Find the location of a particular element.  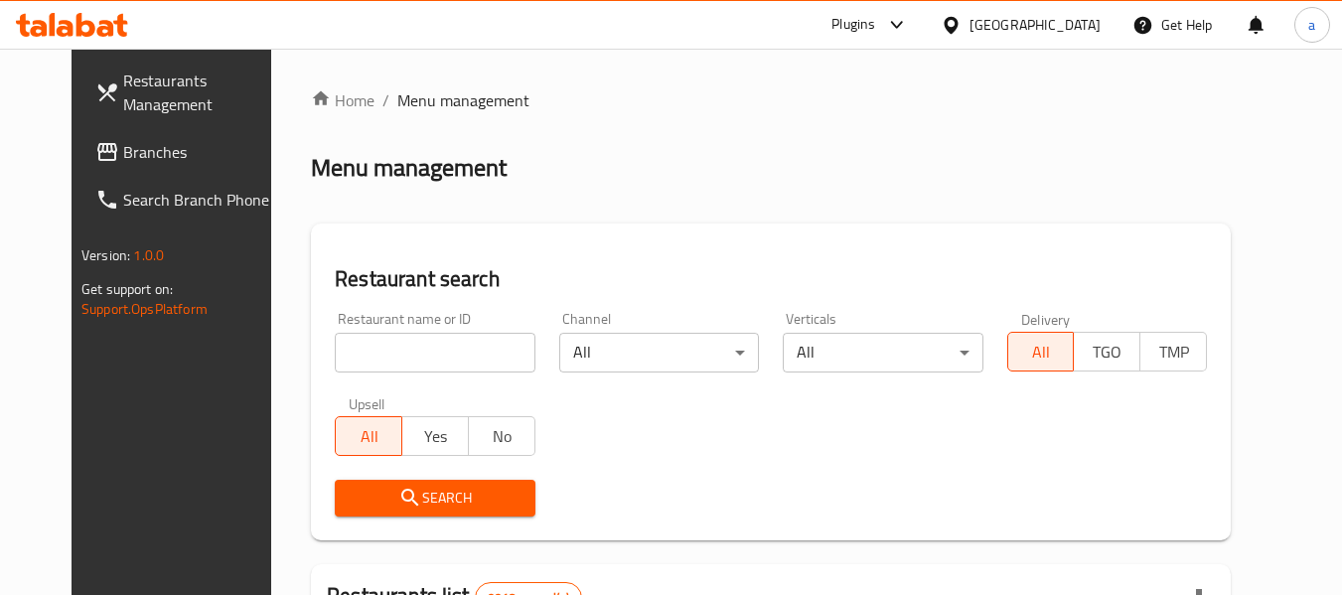

span: Version: is located at coordinates (105, 255).